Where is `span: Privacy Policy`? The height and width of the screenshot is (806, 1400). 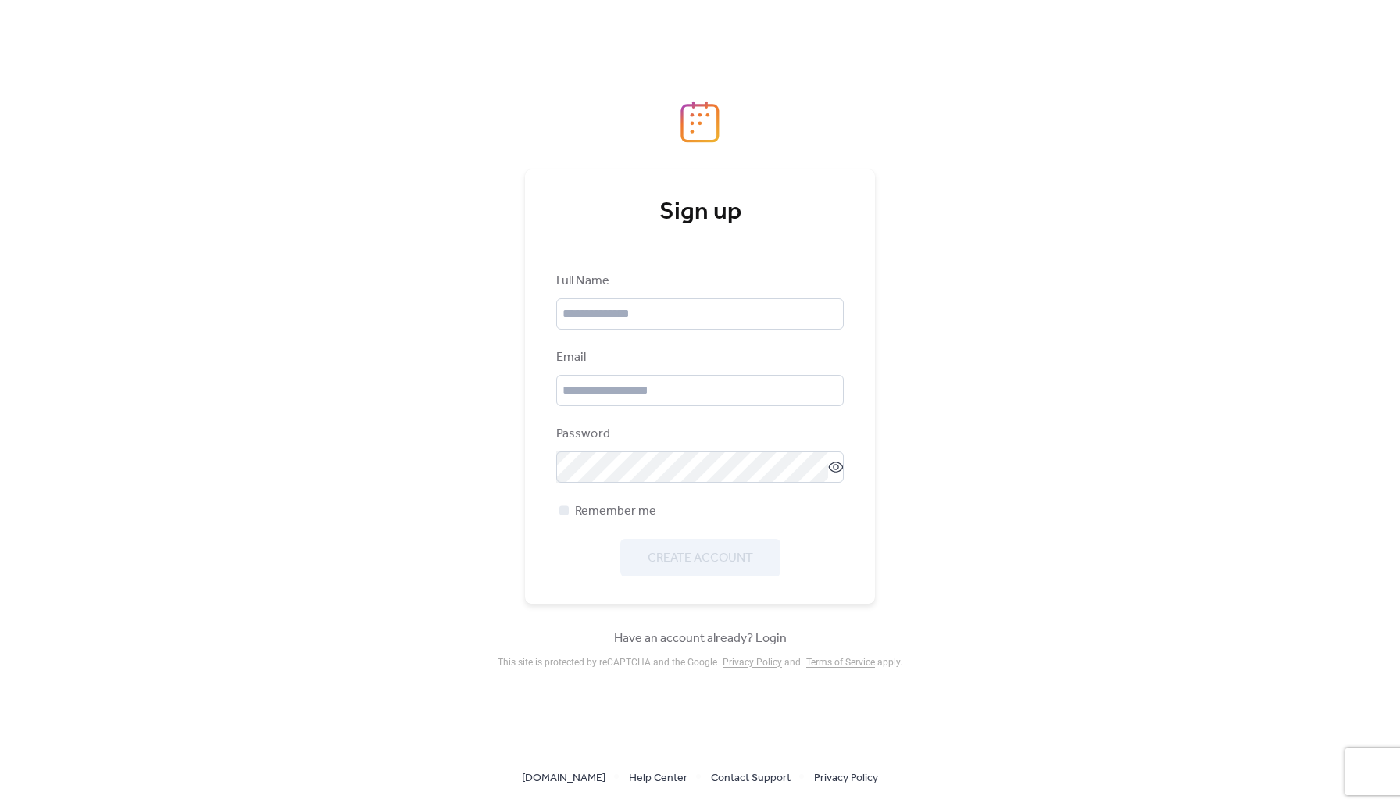 span: Privacy Policy is located at coordinates (846, 779).